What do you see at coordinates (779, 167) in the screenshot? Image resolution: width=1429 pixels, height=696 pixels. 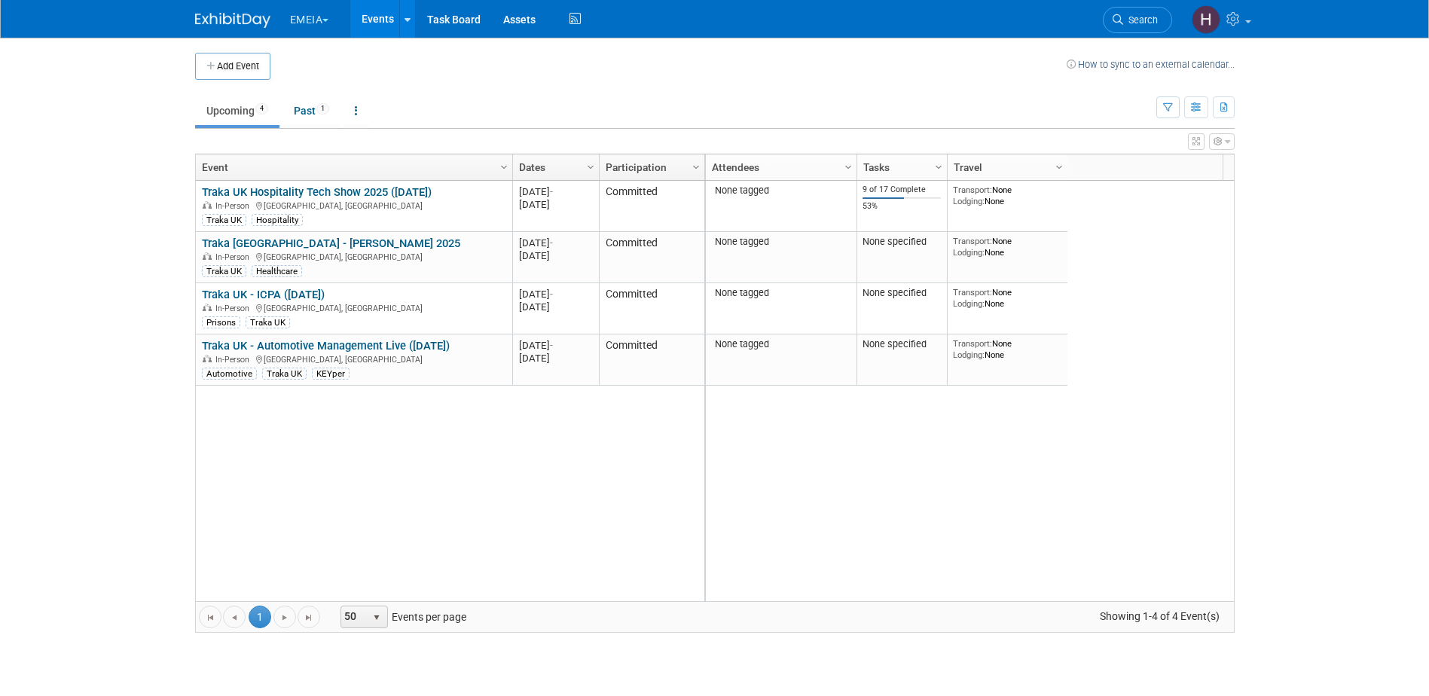 I see `a: Attendees` at bounding box center [779, 167].